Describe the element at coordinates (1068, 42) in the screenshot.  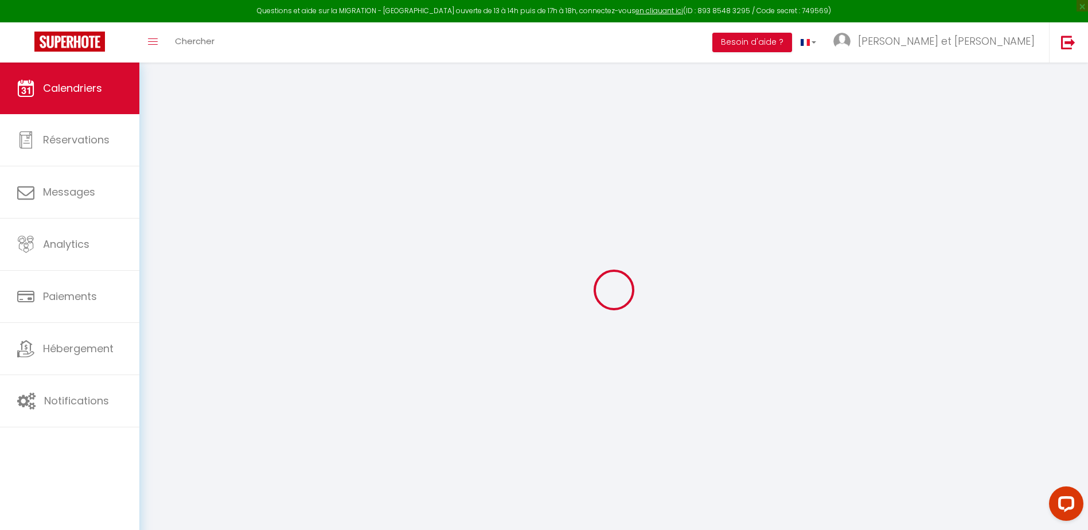
I see `img: logout` at that location.